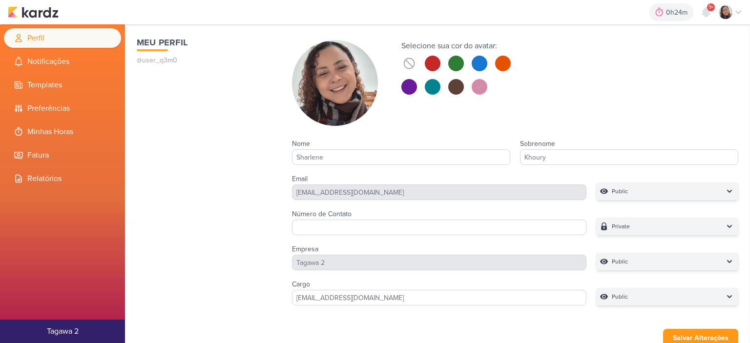  What do you see at coordinates (62, 38) in the screenshot?
I see `li: Perfil` at bounding box center [62, 38].